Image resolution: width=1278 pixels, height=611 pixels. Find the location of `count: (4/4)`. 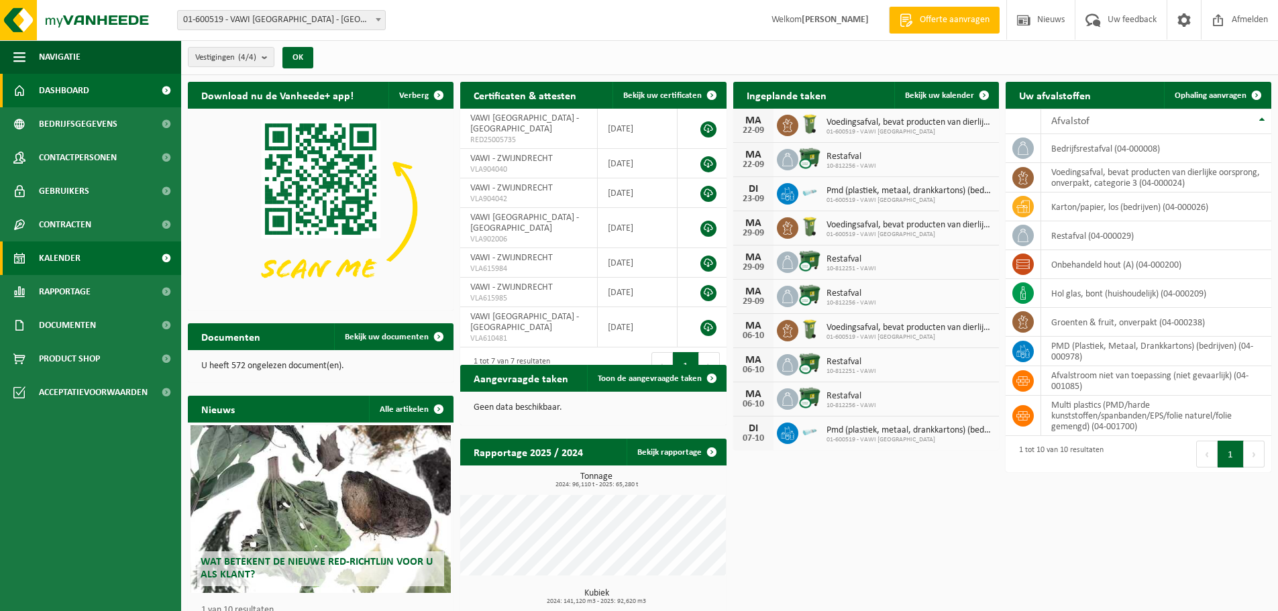

count: (4/4) is located at coordinates (247, 57).